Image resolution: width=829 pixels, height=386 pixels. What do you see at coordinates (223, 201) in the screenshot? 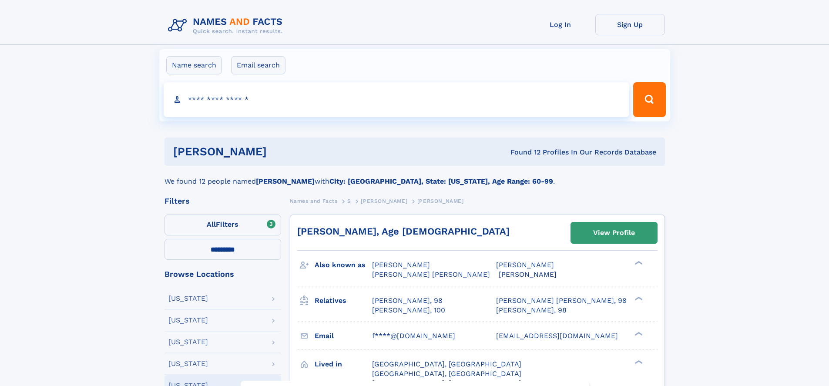
I see `div: Filters` at bounding box center [223, 201].